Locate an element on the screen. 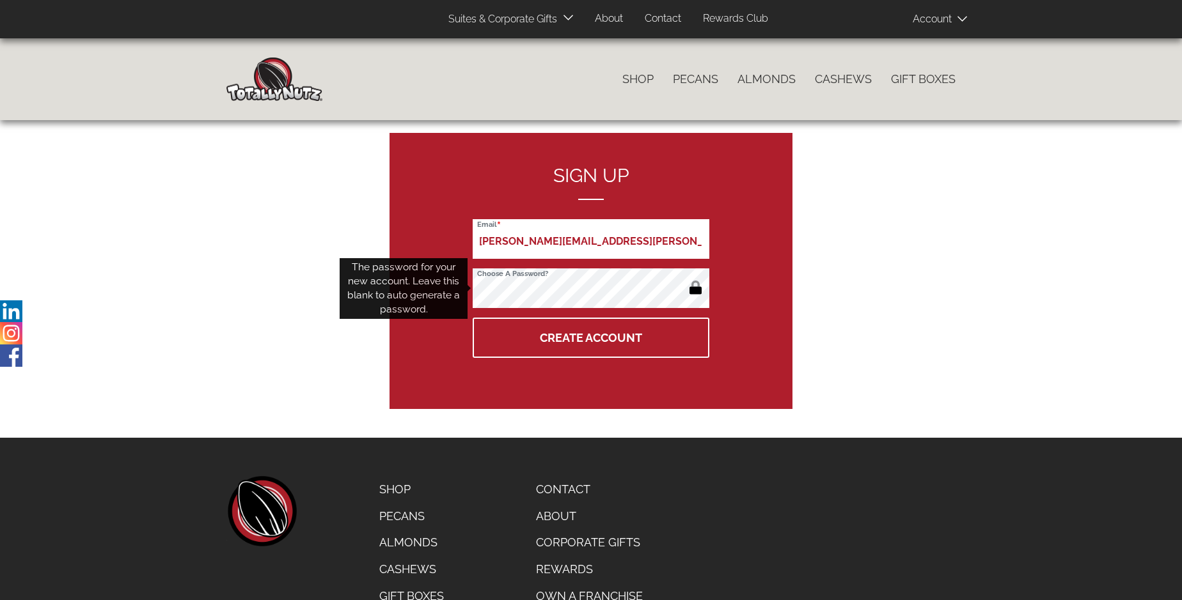  div: The password for your new account. Leave this blank to auto generate a password. is located at coordinates (404, 288).